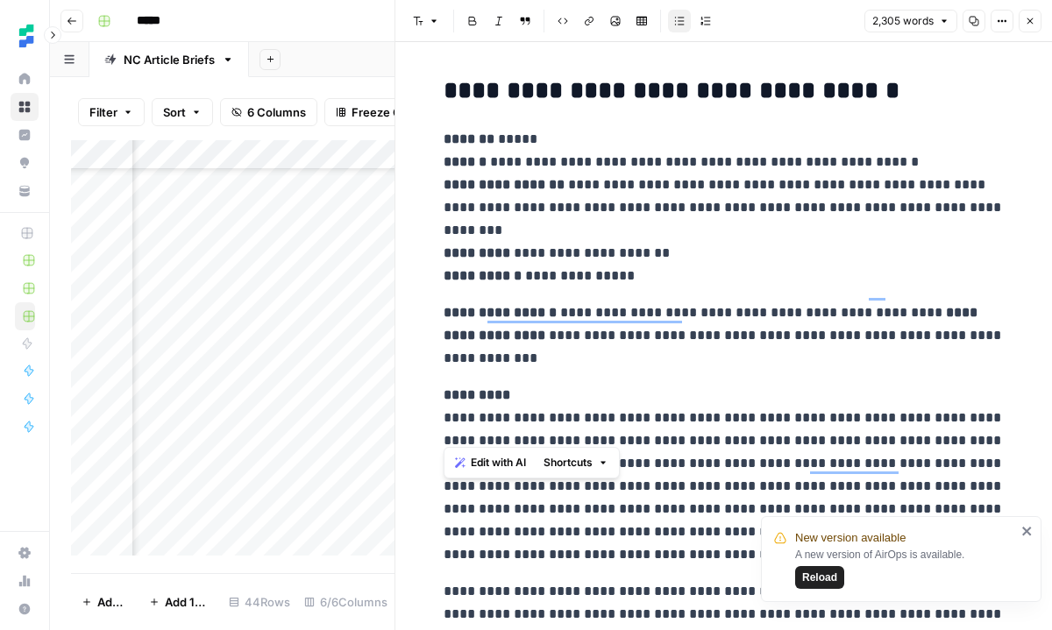 The height and width of the screenshot is (630, 1052). What do you see at coordinates (25, 553) in the screenshot?
I see `a: Settings` at bounding box center [25, 553].